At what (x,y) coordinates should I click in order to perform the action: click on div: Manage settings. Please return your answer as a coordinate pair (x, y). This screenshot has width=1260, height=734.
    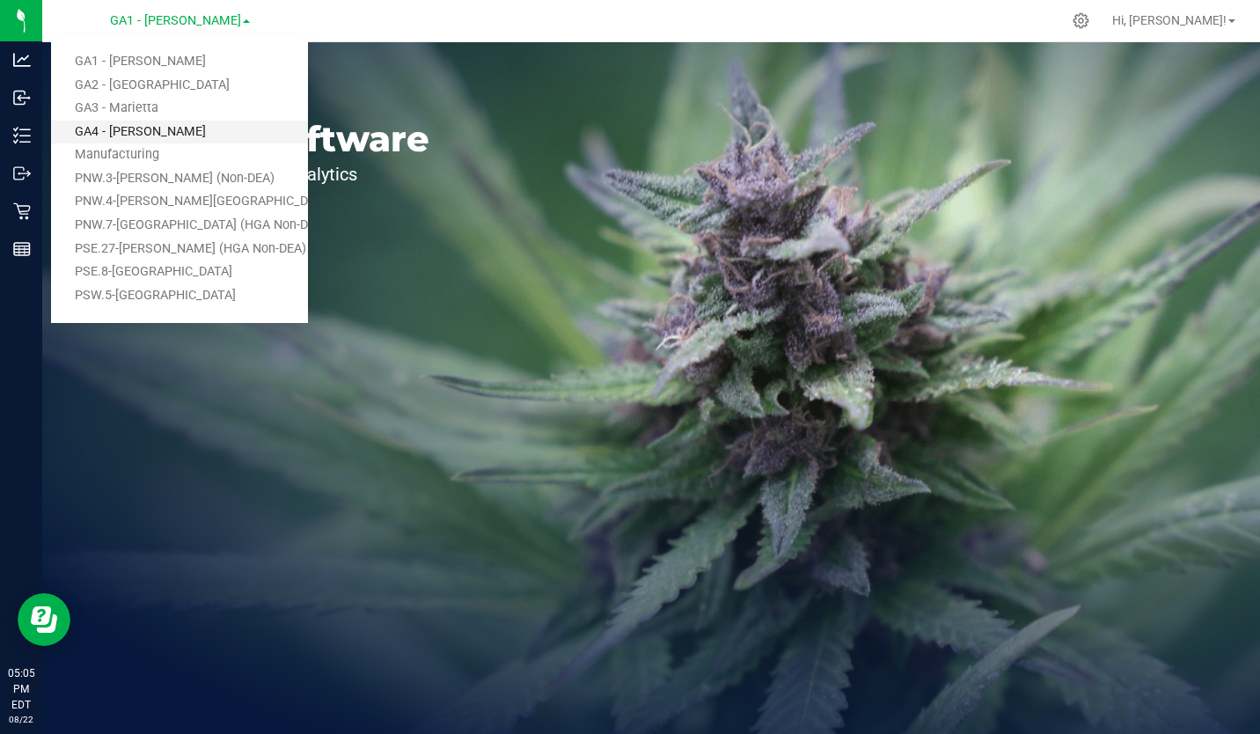
    Looking at the image, I should click on (1081, 20).